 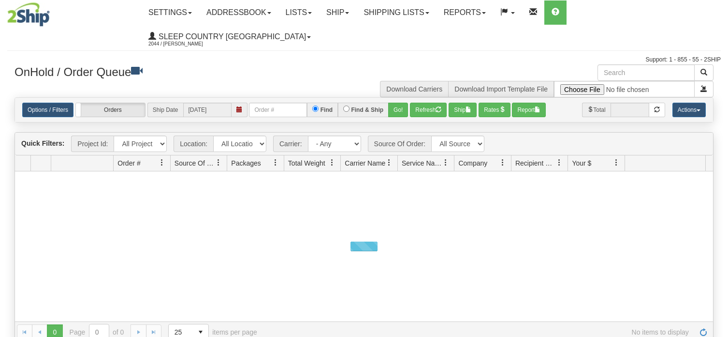 I want to click on span: Order #, so click(x=129, y=163).